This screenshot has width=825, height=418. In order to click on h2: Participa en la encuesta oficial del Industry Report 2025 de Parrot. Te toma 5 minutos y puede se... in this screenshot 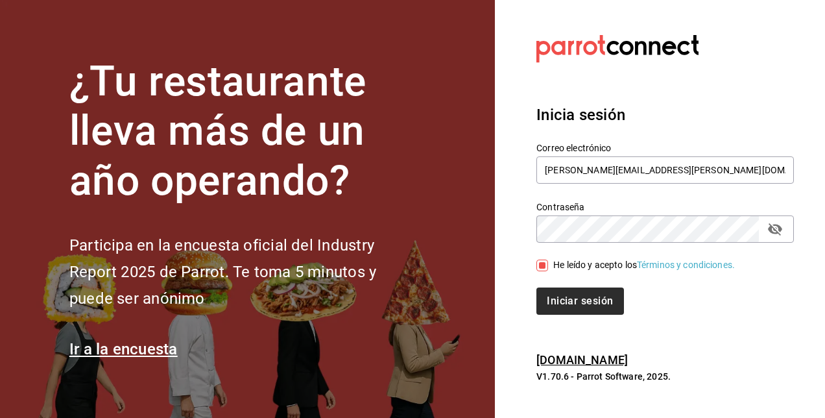, I will do `click(245, 272)`.